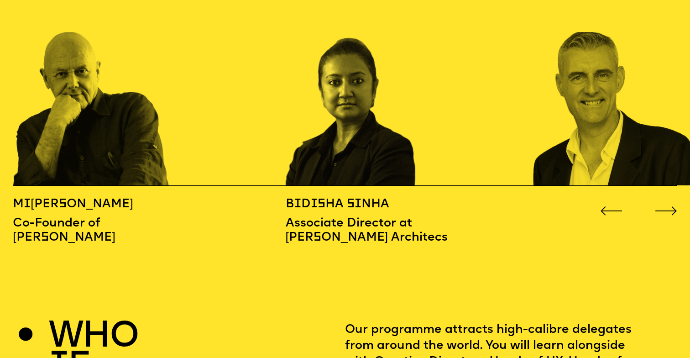 The height and width of the screenshot is (358, 690). I want to click on button: Go to next slide, so click(666, 208).